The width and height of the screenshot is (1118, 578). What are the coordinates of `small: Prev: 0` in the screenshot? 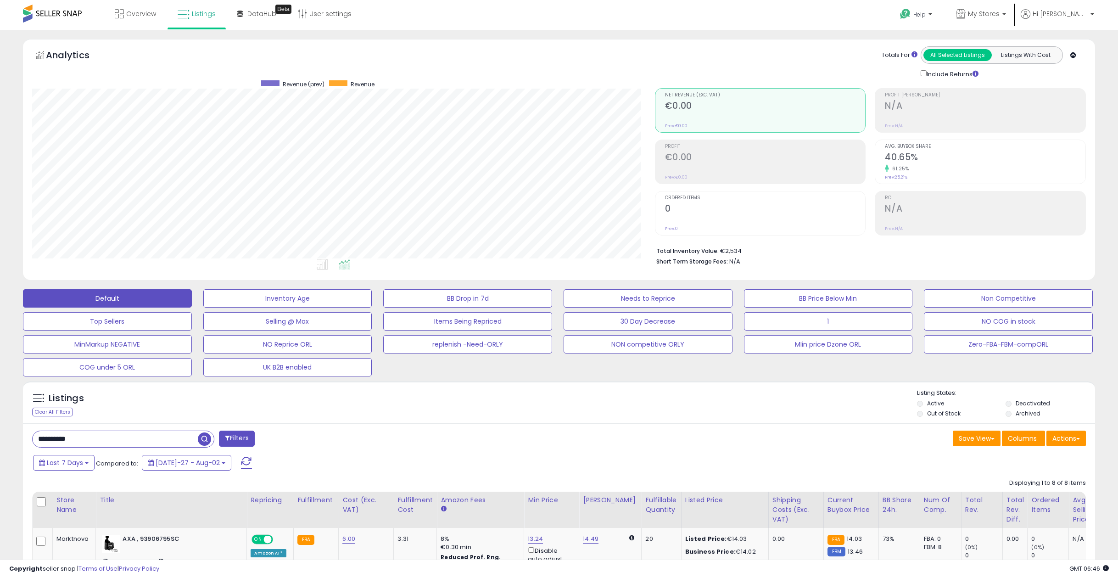 It's located at (672, 229).